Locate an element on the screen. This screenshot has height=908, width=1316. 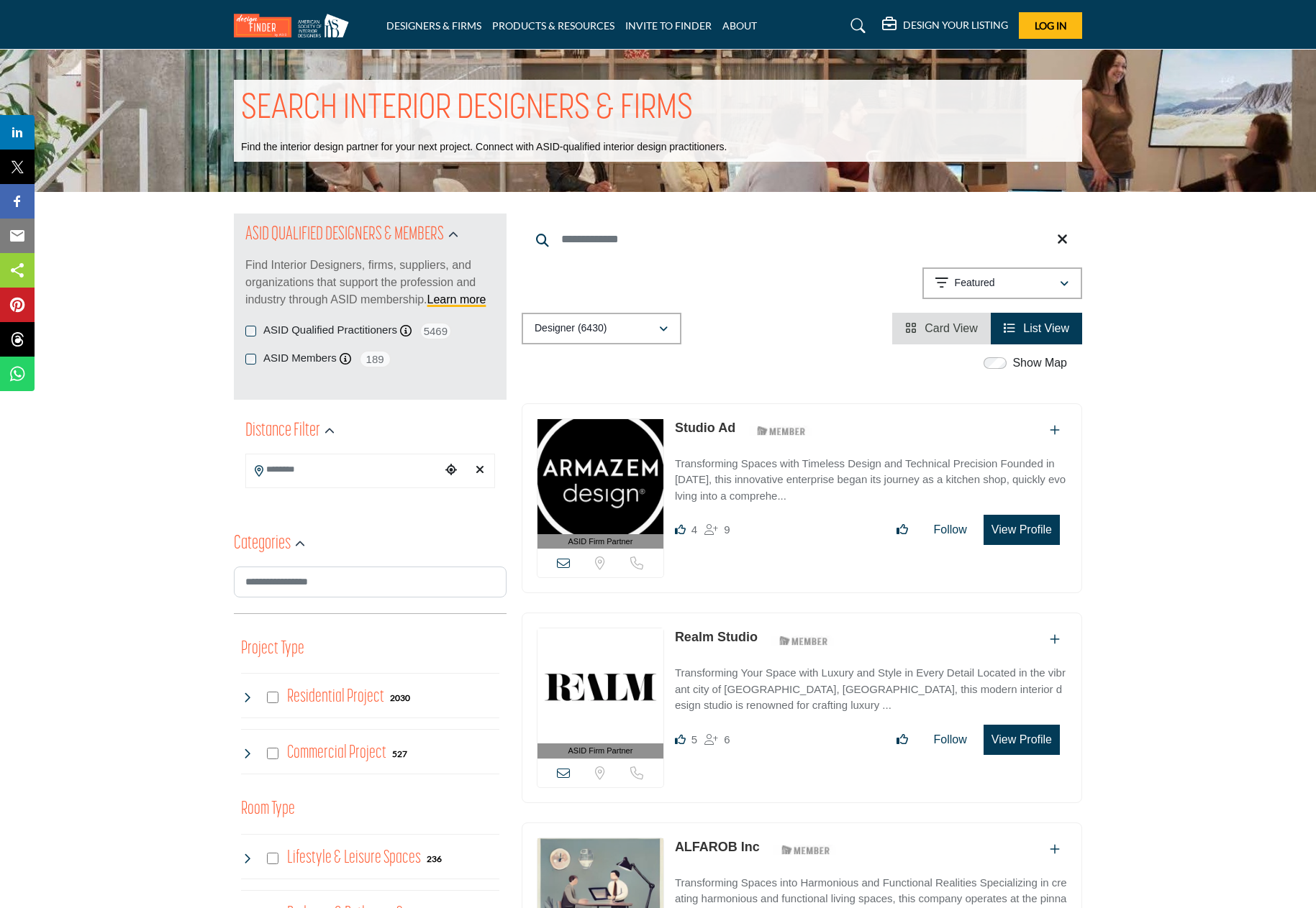
li: Card View is located at coordinates (941, 328).